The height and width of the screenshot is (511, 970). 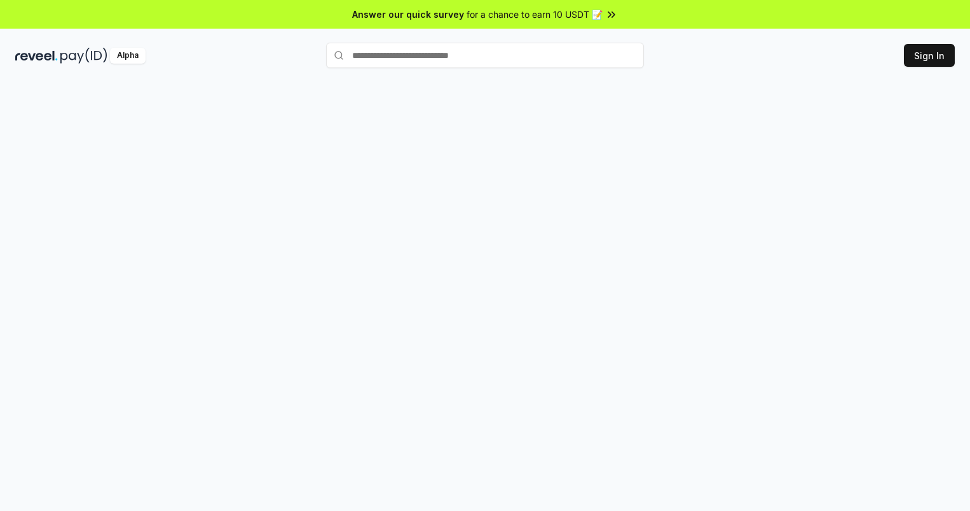 What do you see at coordinates (128, 55) in the screenshot?
I see `div: Alpha` at bounding box center [128, 55].